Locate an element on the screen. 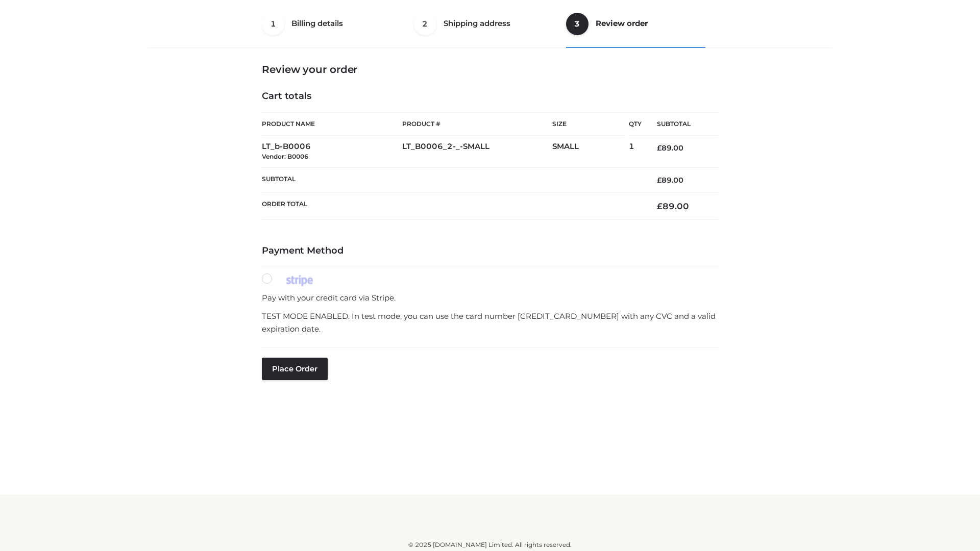 The width and height of the screenshot is (980, 551). h4: Cart totals is located at coordinates (490, 96).